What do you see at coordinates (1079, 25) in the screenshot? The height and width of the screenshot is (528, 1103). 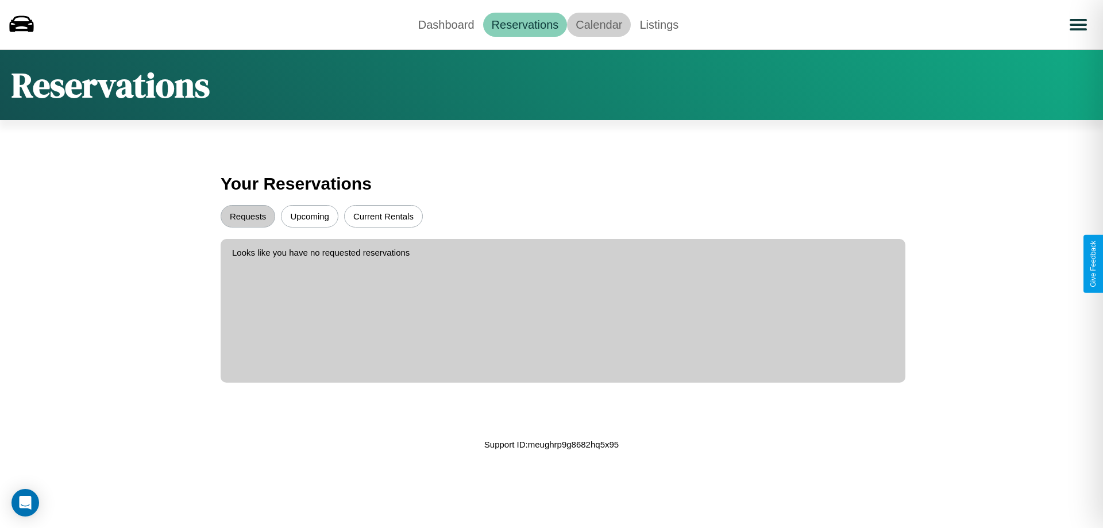 I see `button: Open menu` at bounding box center [1079, 25].